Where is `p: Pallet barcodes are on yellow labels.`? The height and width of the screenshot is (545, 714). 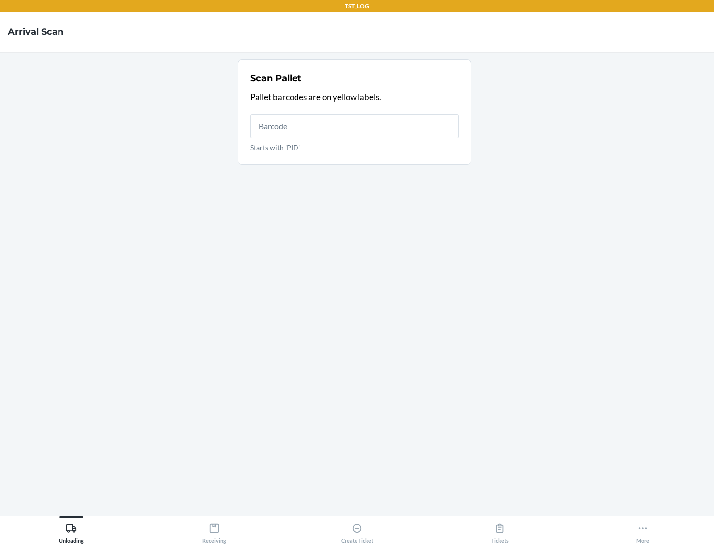 p: Pallet barcodes are on yellow labels. is located at coordinates (354, 97).